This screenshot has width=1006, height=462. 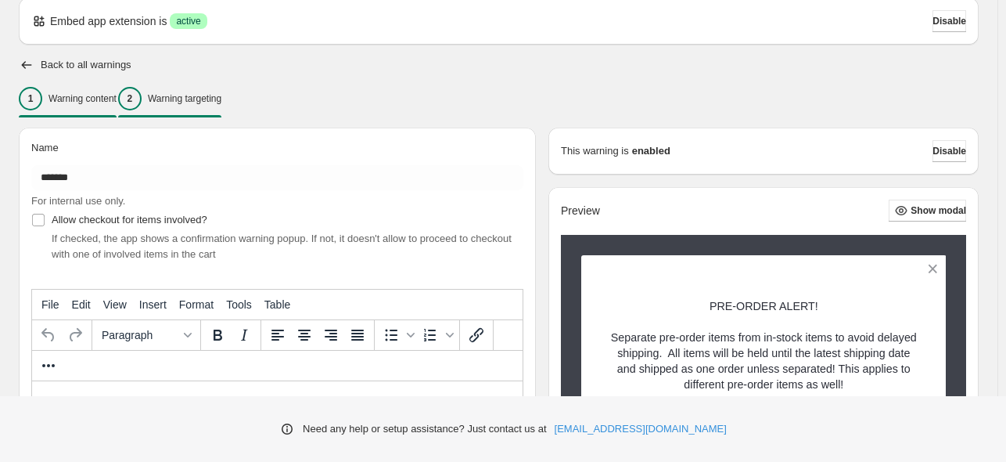 What do you see at coordinates (304, 335) in the screenshot?
I see `button: Align center` at bounding box center [304, 335].